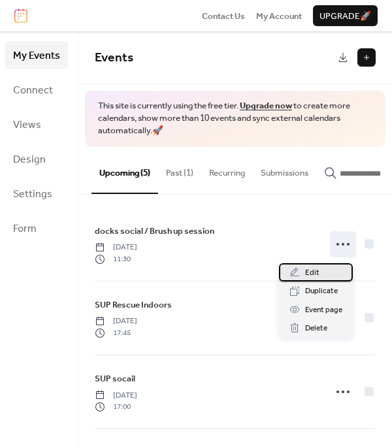 This screenshot has width=392, height=448. I want to click on span: Settings, so click(33, 194).